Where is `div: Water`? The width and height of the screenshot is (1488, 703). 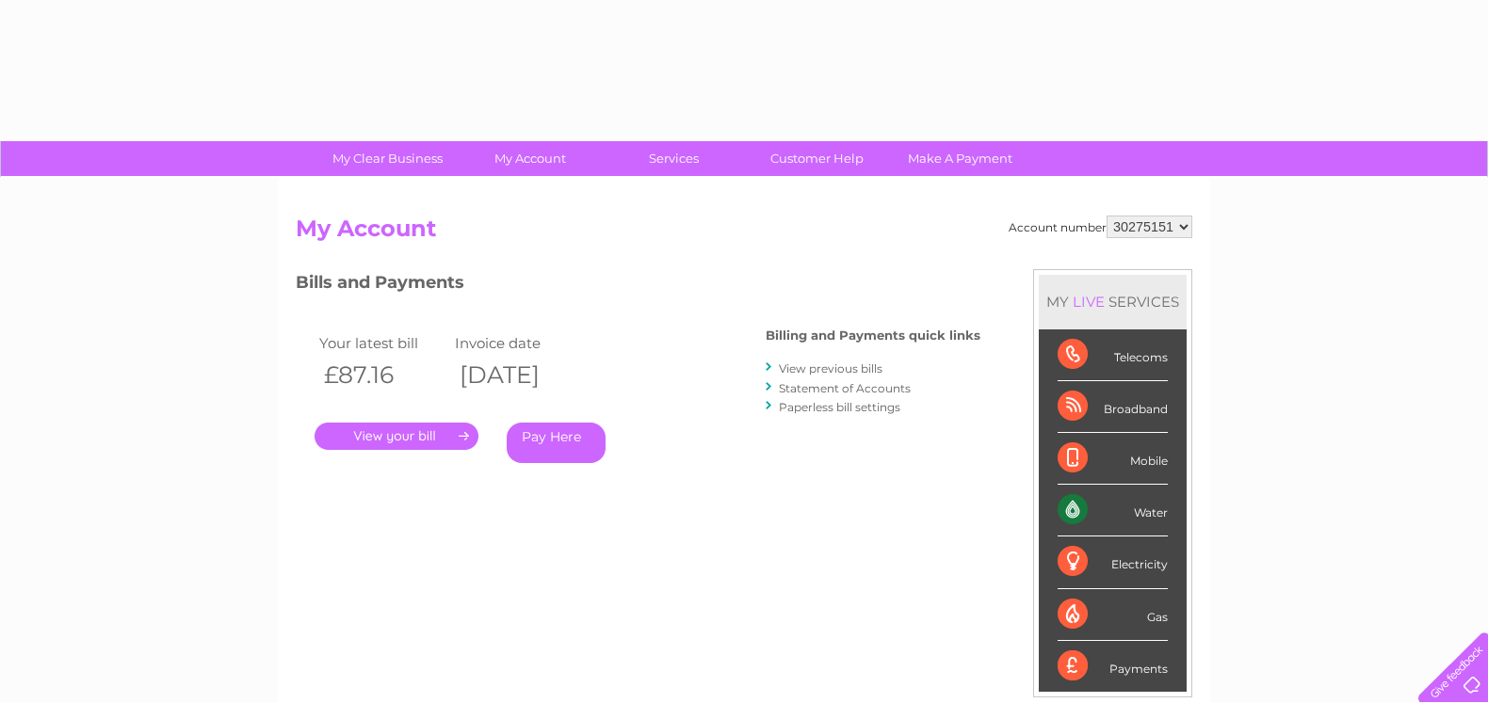 div: Water is located at coordinates (1112, 510).